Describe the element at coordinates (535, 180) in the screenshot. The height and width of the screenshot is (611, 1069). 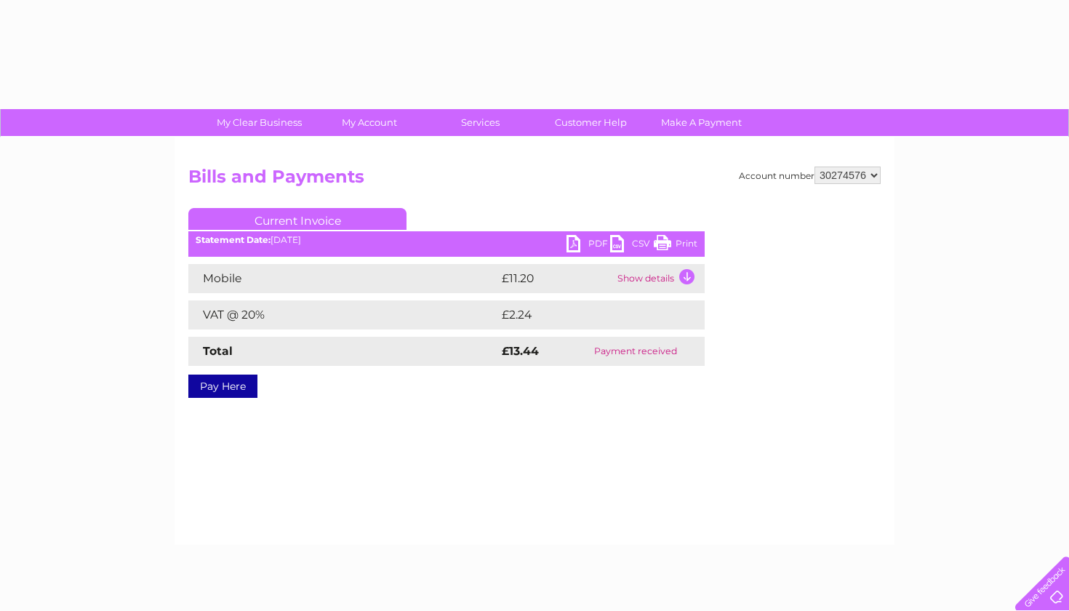
I see `h2: Bills and Payments` at that location.